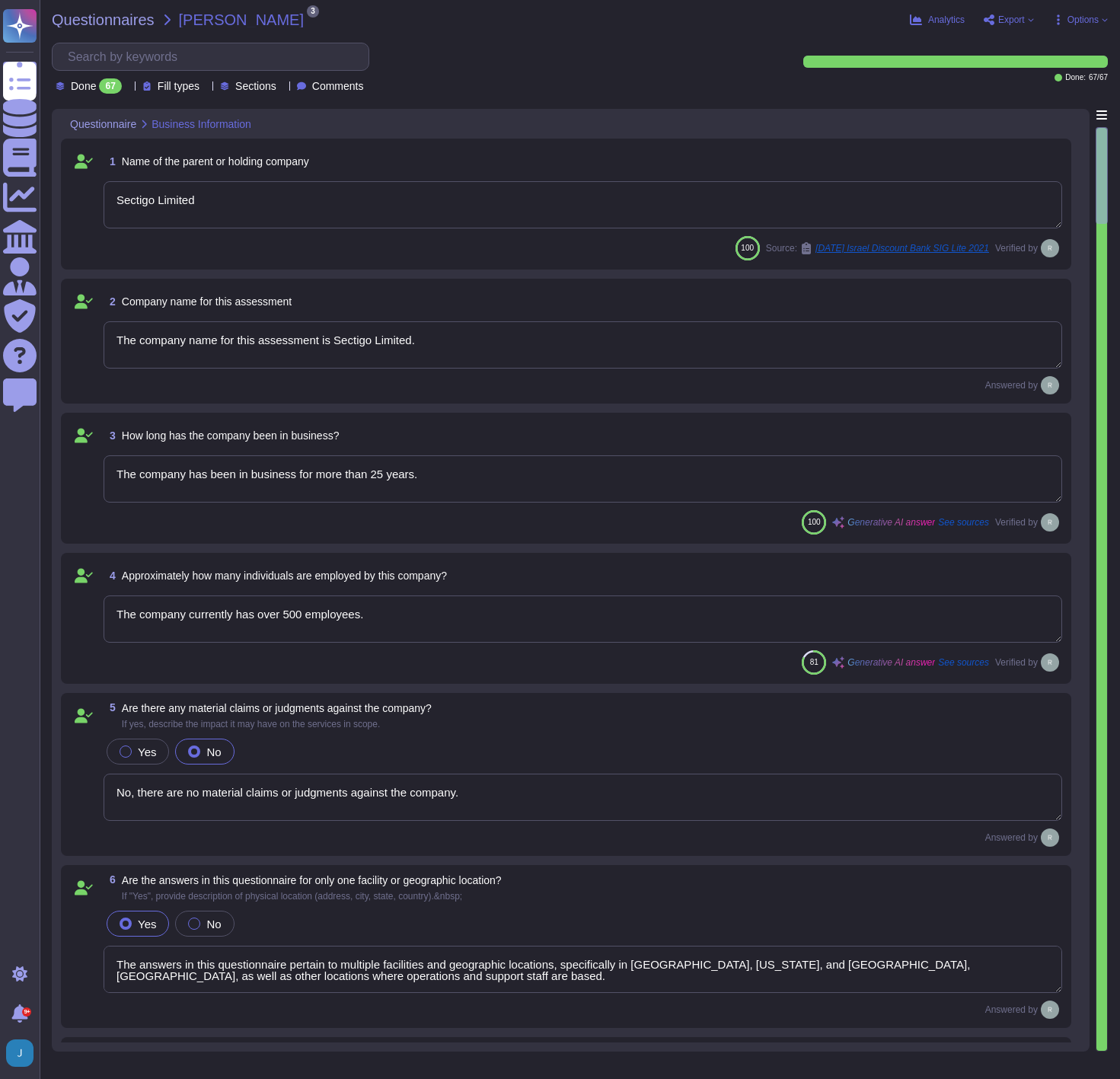  What do you see at coordinates (583, 970) in the screenshot?
I see `textarea: The answers in this questionnaire pertain to multiple facilities and geographic locations, specif...` at bounding box center [583, 970].